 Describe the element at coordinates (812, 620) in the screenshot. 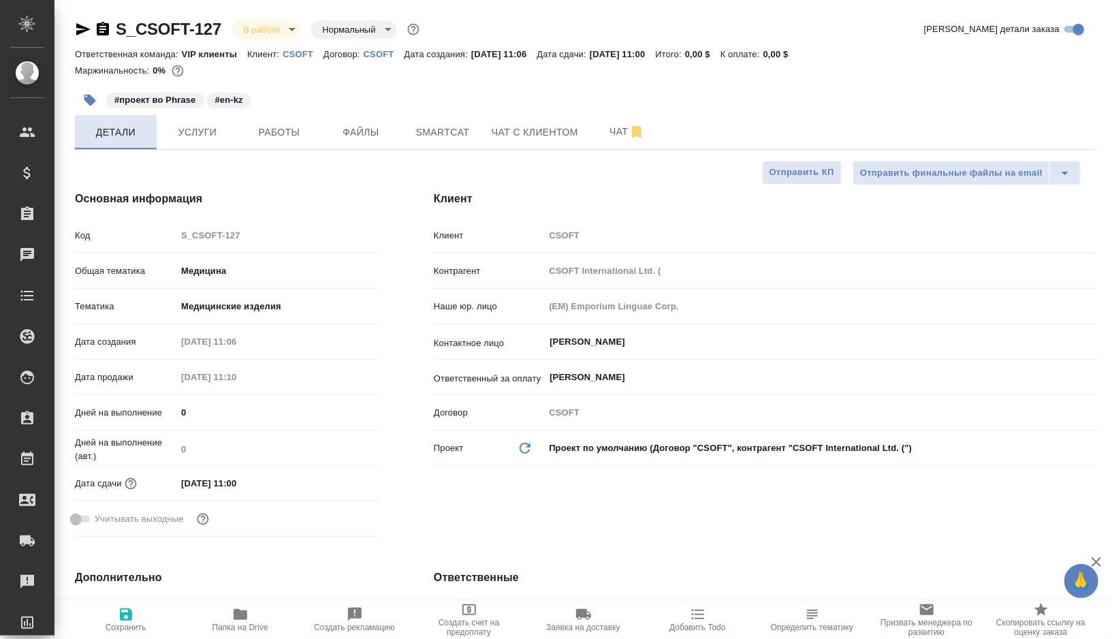

I see `button: Определить тематику` at that location.